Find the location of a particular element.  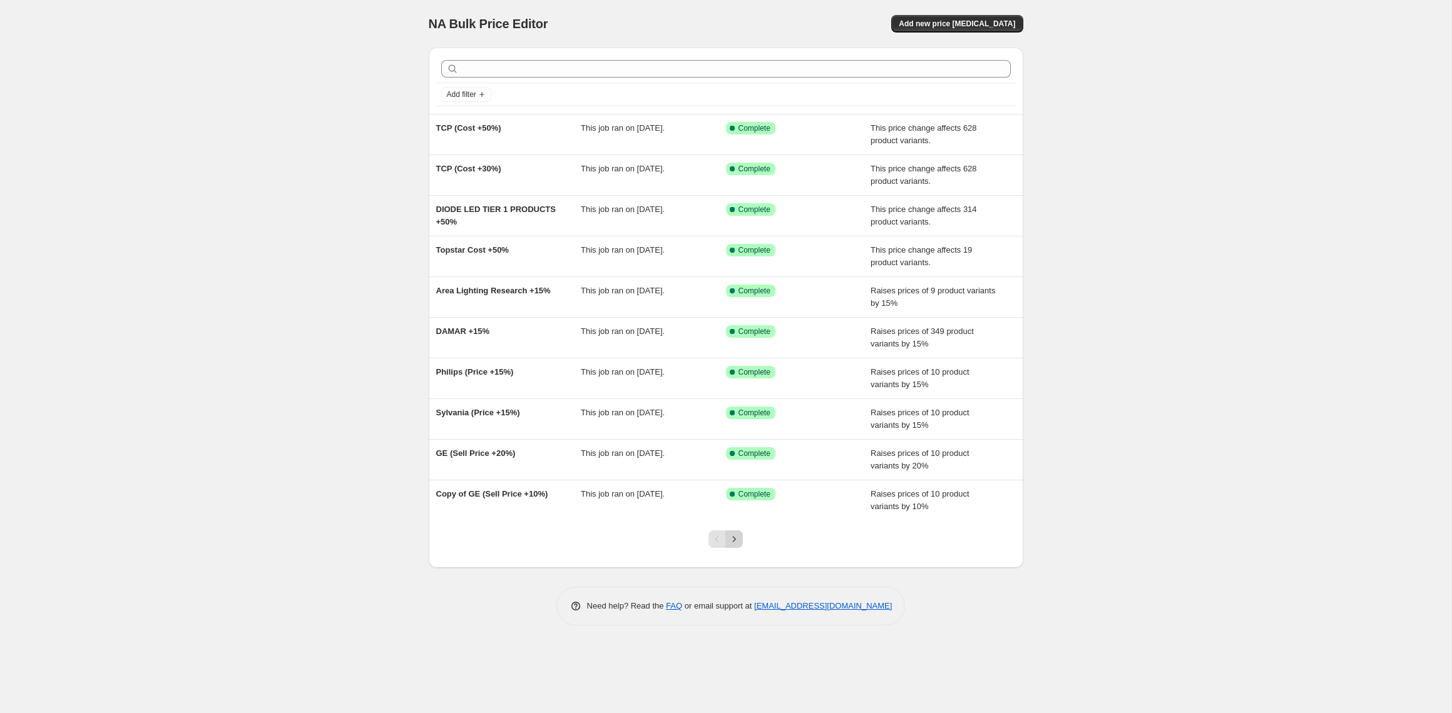

span: DIODE LED TIER 1 PRODUCTS +50% is located at coordinates (496, 215).